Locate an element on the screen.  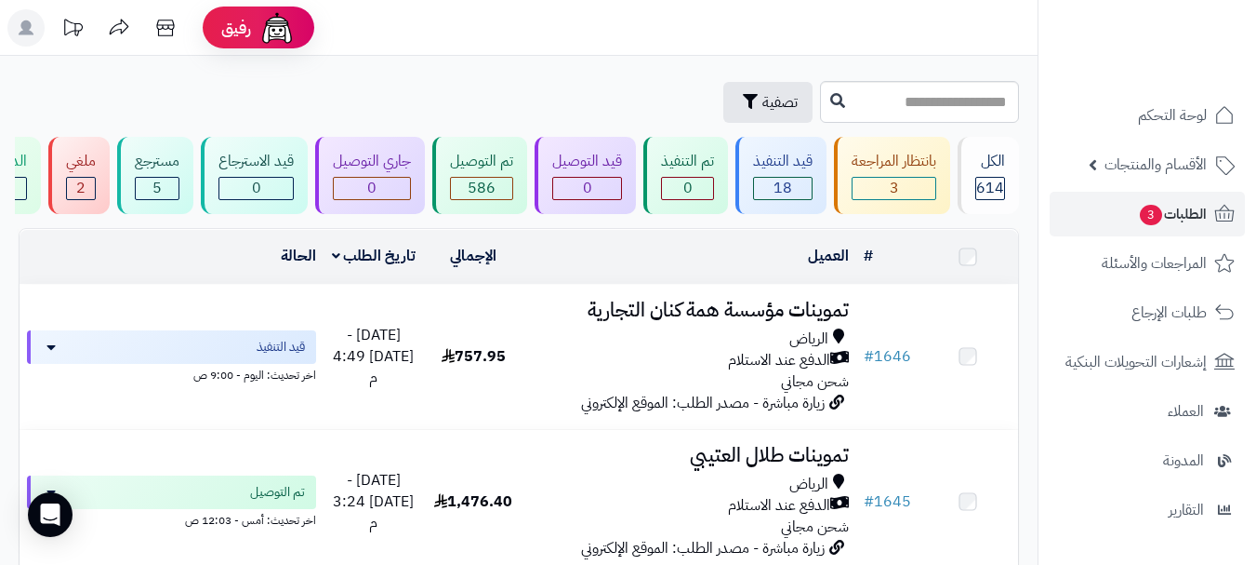
span: تم التوصيل is located at coordinates (277, 492).